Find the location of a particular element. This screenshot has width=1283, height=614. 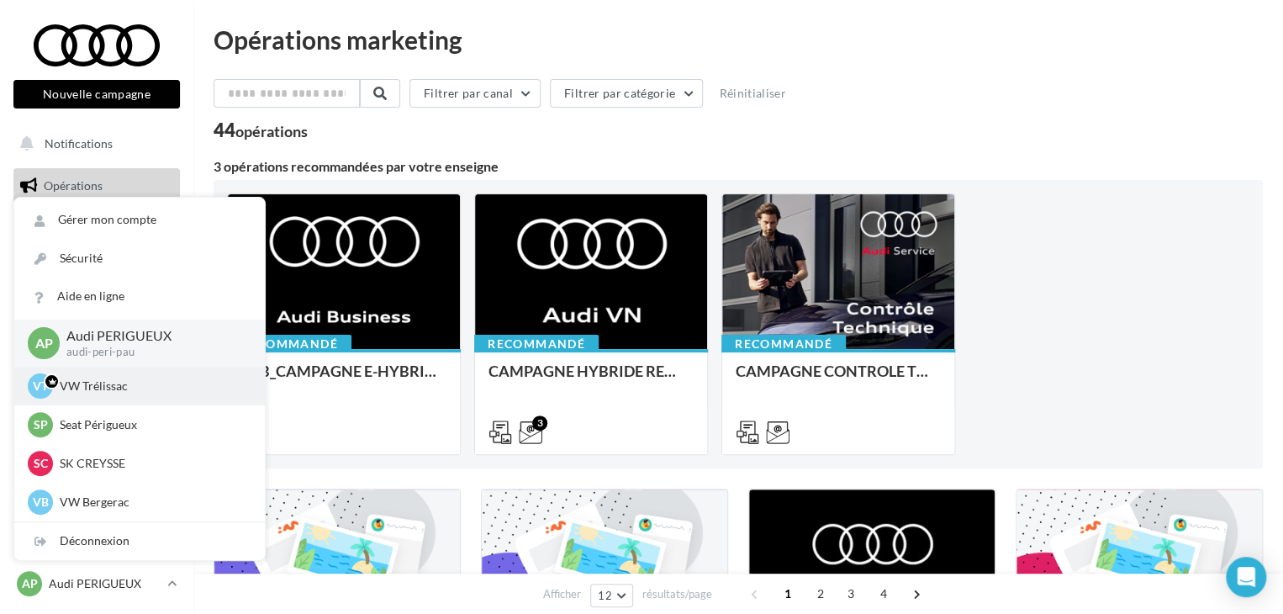

span: Notifications is located at coordinates (78, 143).